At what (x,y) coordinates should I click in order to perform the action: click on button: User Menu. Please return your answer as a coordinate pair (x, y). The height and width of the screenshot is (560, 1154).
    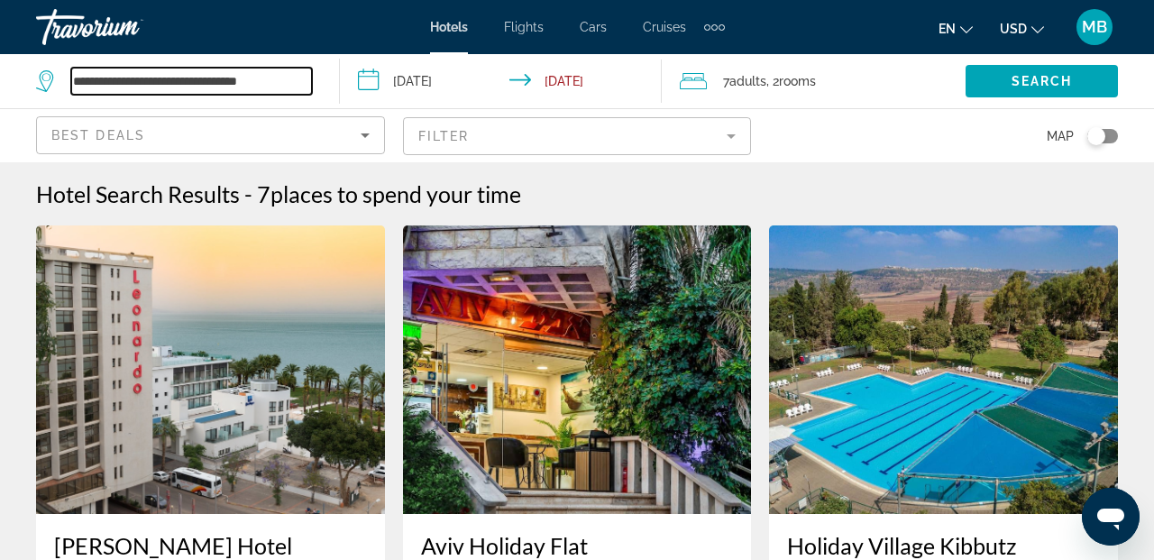
    Looking at the image, I should click on (1094, 27).